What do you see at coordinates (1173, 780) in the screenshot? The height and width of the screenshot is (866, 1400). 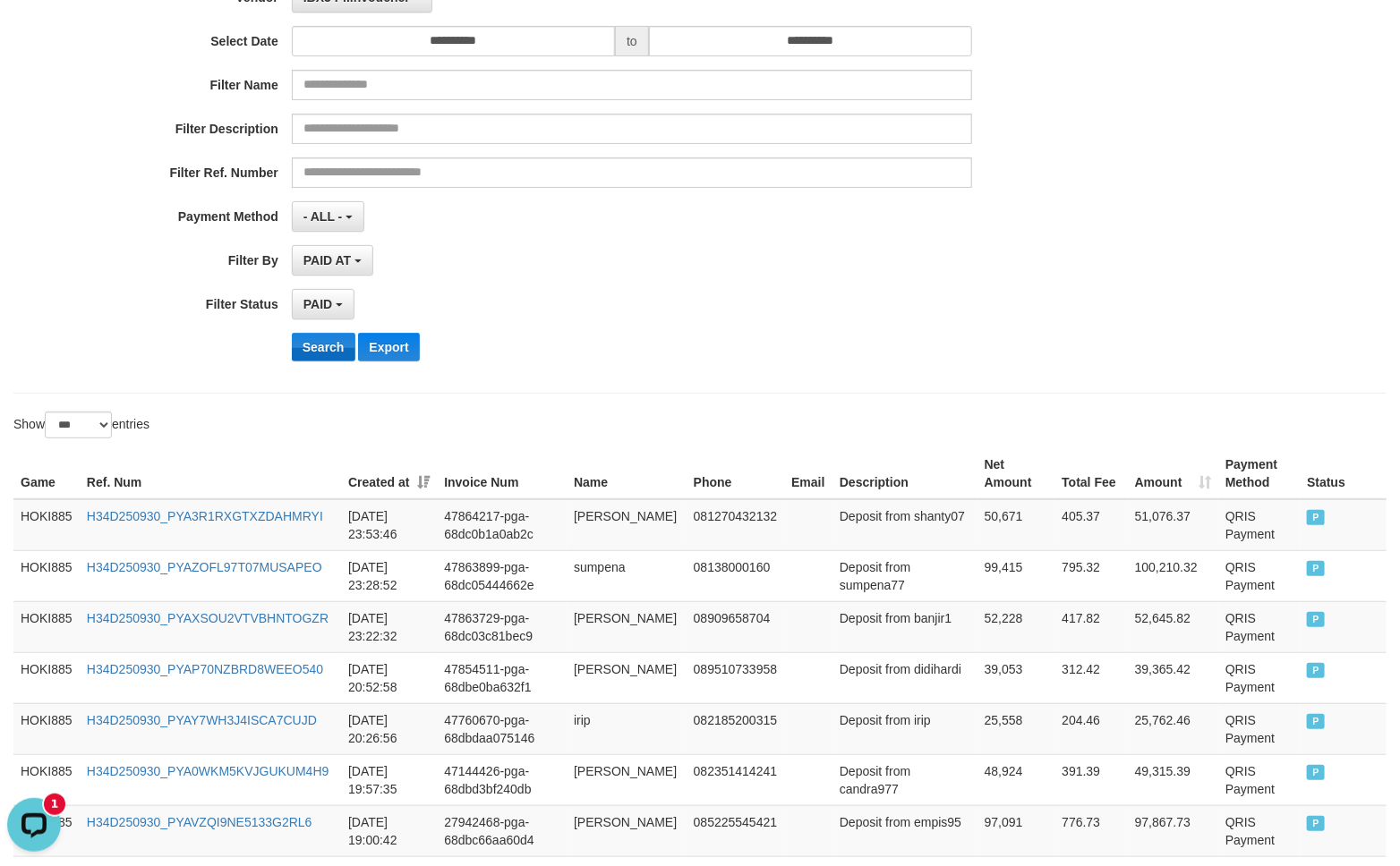 I see `td: 49,315.39` at bounding box center [1173, 780].